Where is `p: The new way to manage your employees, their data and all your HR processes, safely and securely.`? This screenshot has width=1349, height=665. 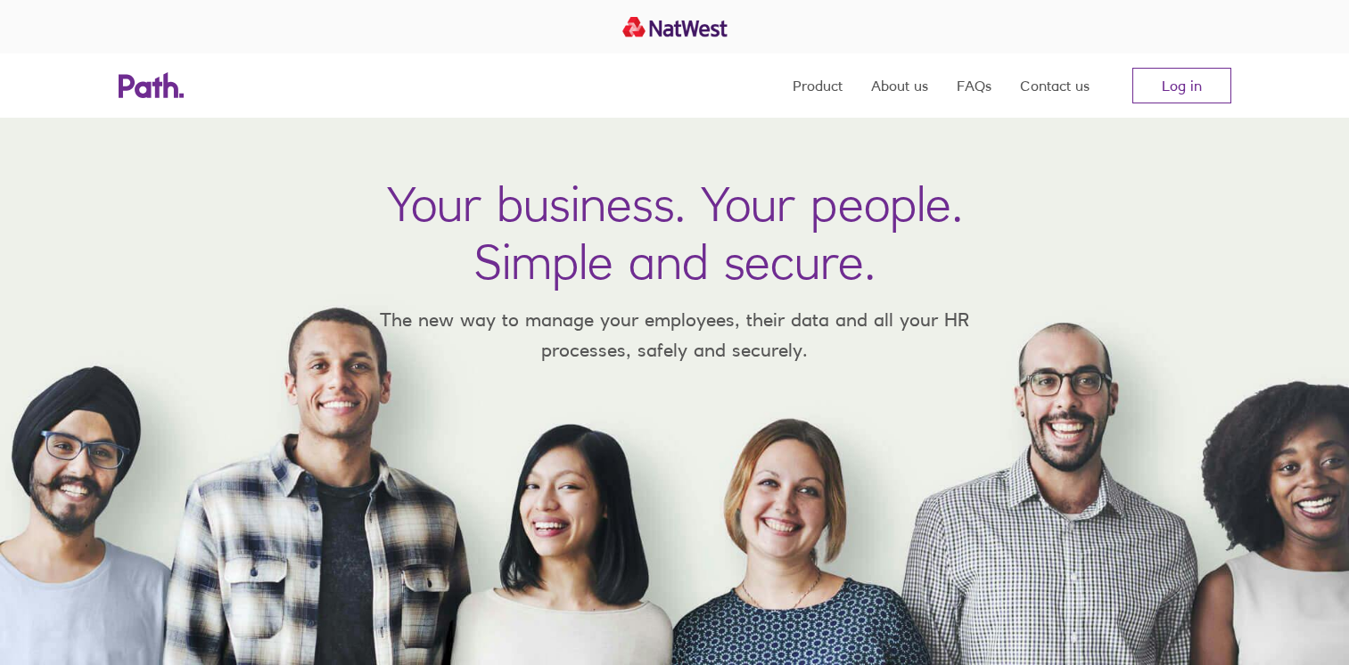
p: The new way to manage your employees, their data and all your HR processes, safely and securely. is located at coordinates (675, 334).